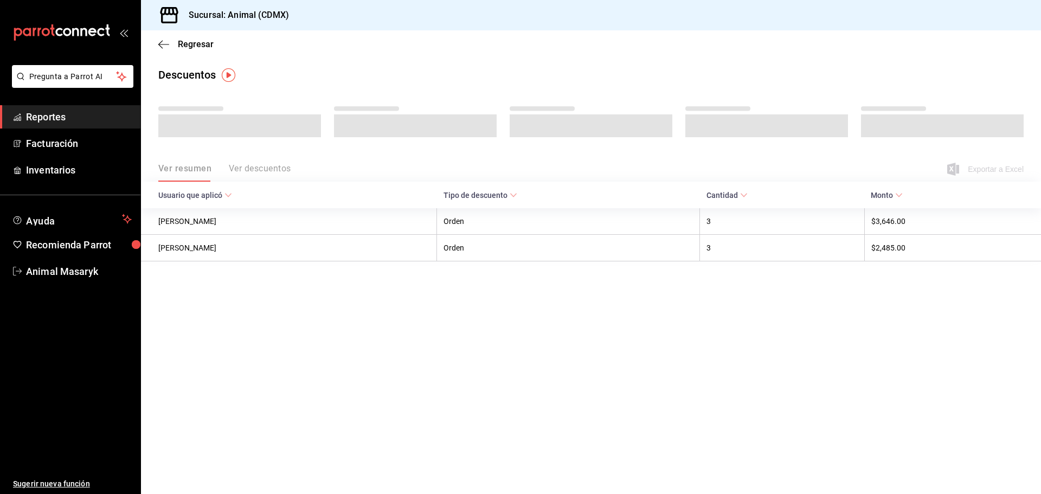 The image size is (1041, 494). What do you see at coordinates (727, 195) in the screenshot?
I see `span: Cantidad` at bounding box center [727, 195].